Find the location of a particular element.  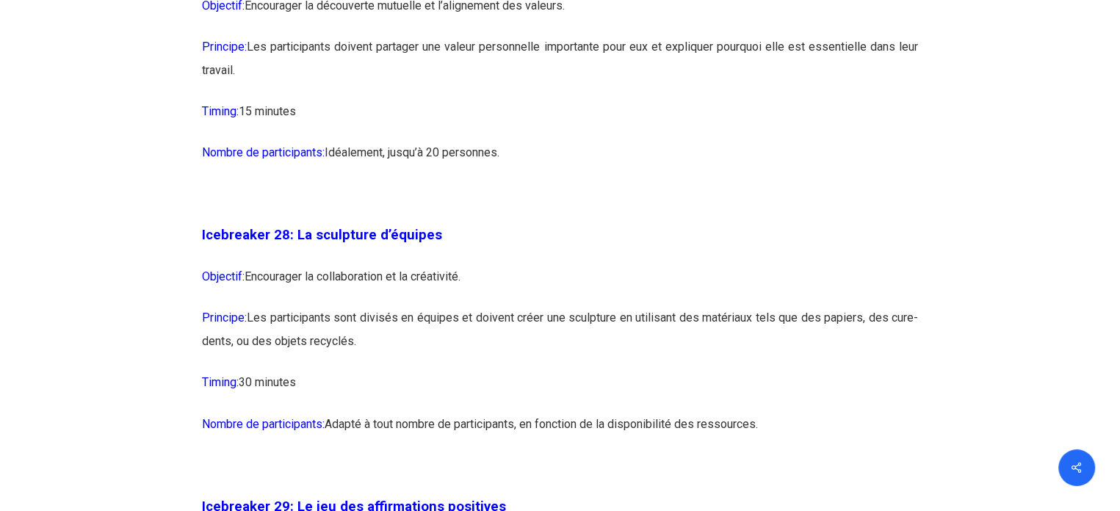

p: Idéalement, jusqu’à 20 personnes. is located at coordinates (560, 162).